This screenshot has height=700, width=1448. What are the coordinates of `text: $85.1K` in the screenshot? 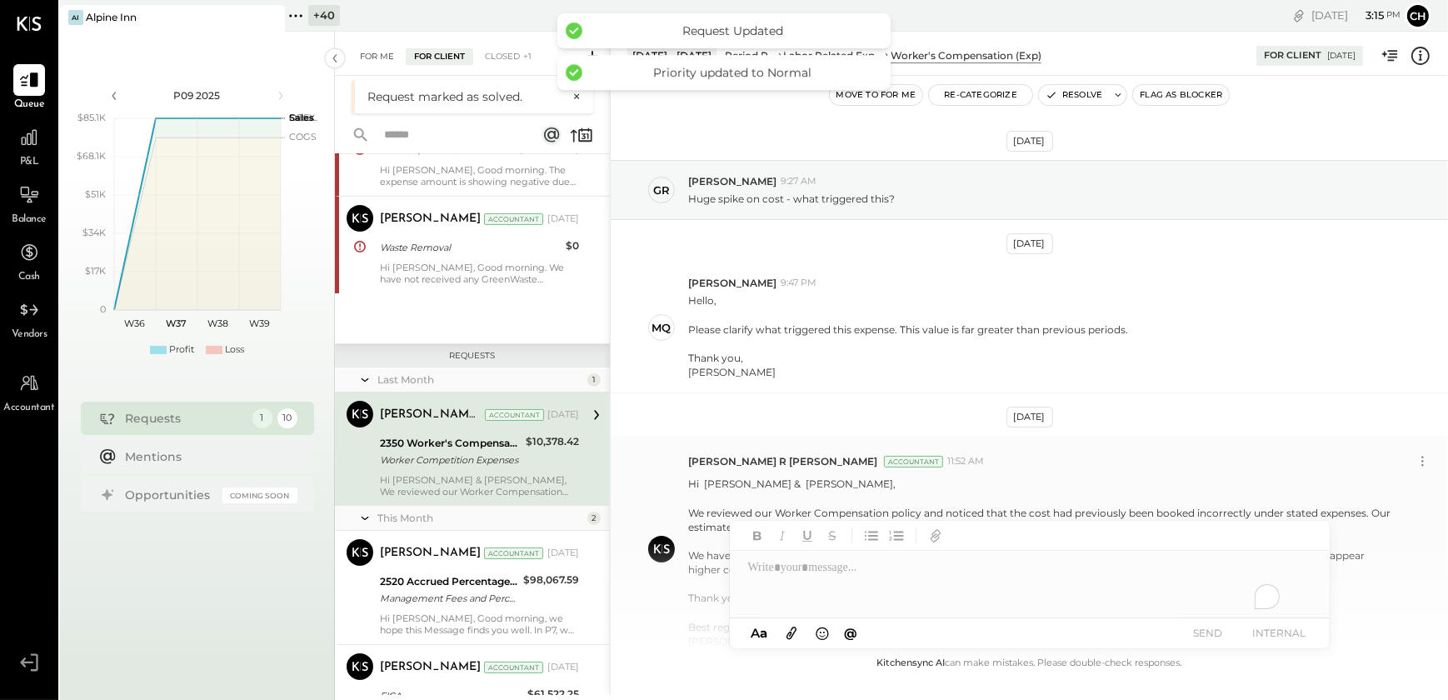 It's located at (92, 118).